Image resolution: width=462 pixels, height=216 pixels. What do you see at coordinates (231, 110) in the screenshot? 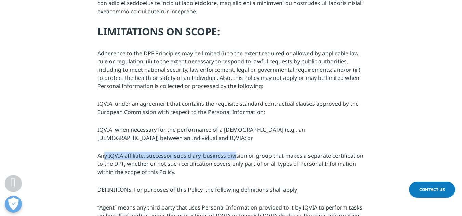
I see `p: IQVIA, under an agreement that contains the requisite standard contractual clauses approved by th...` at bounding box center [231, 110].